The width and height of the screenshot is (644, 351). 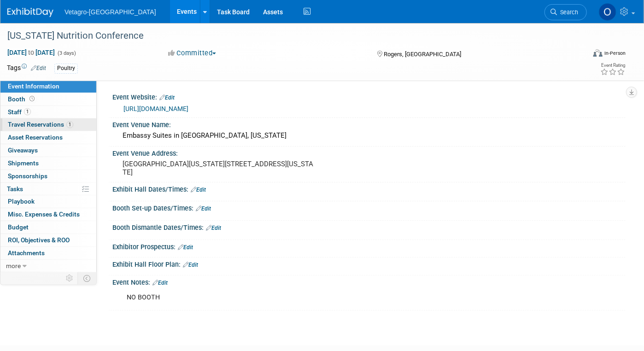 I want to click on a: Giveaways, so click(x=48, y=150).